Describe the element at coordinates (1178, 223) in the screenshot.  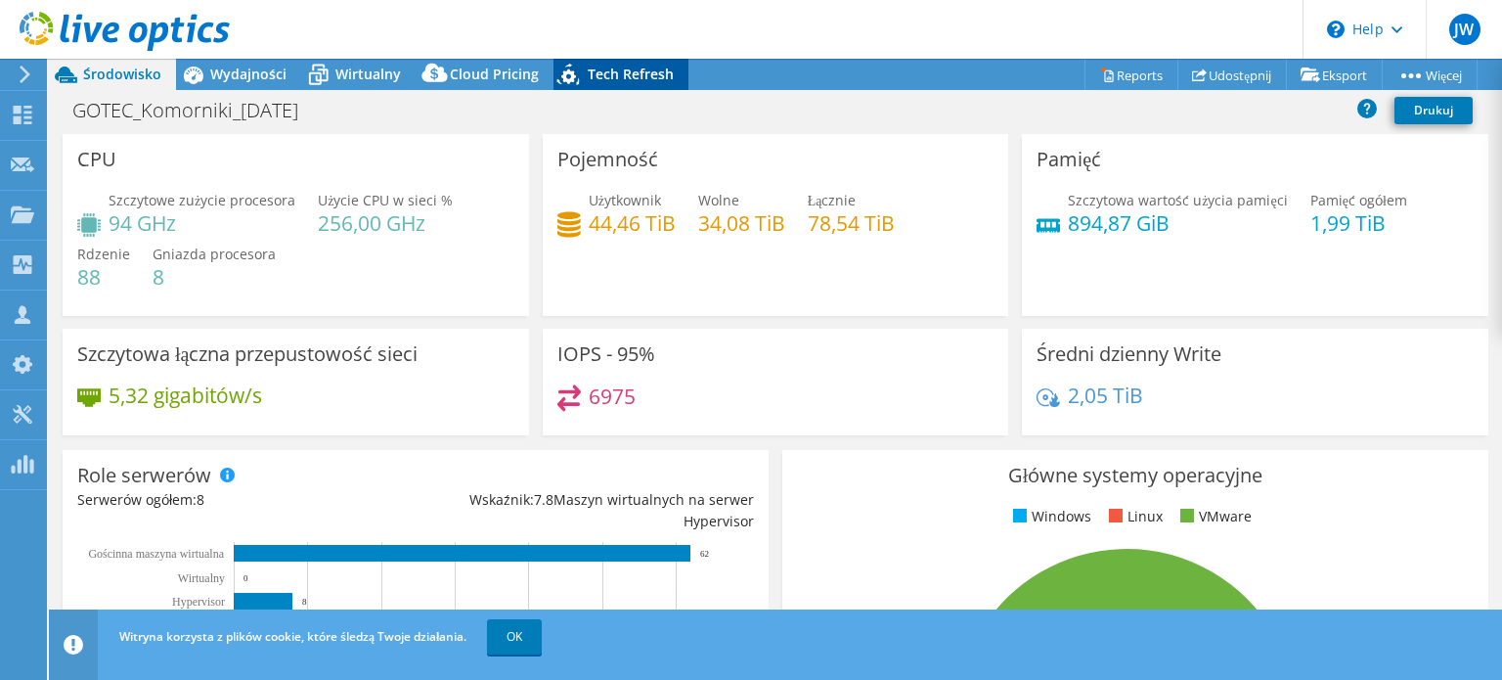
I see `h4: 894,87 GiB` at that location.